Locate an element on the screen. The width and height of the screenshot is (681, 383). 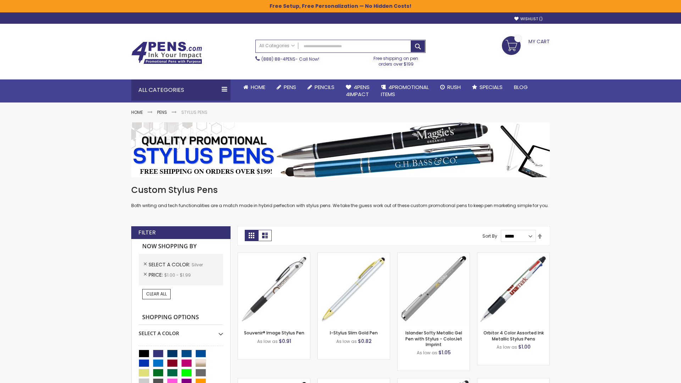
span: Pencils is located at coordinates (325, 87).